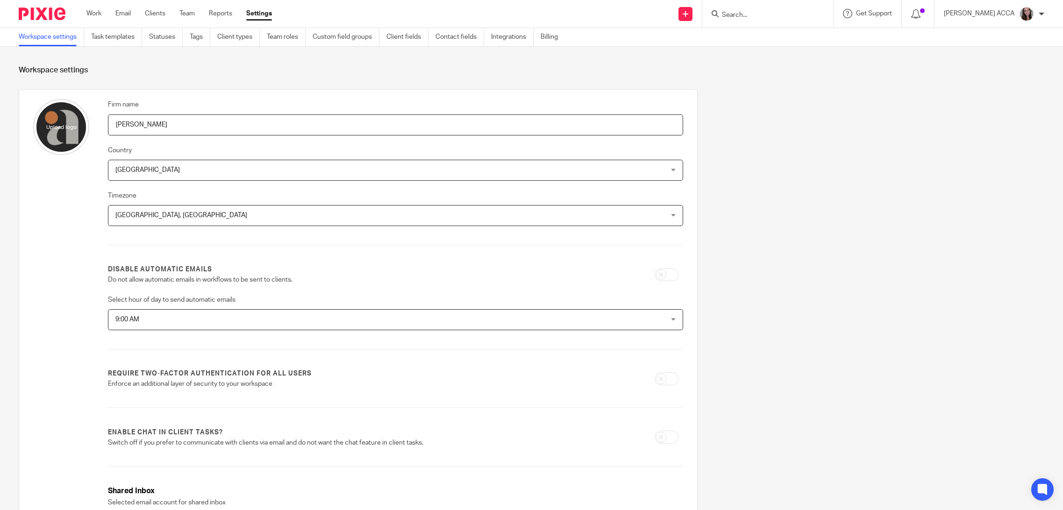 The image size is (1063, 510). What do you see at coordinates (165, 433) in the screenshot?
I see `label: Enable chat in client tasks?` at bounding box center [165, 433].